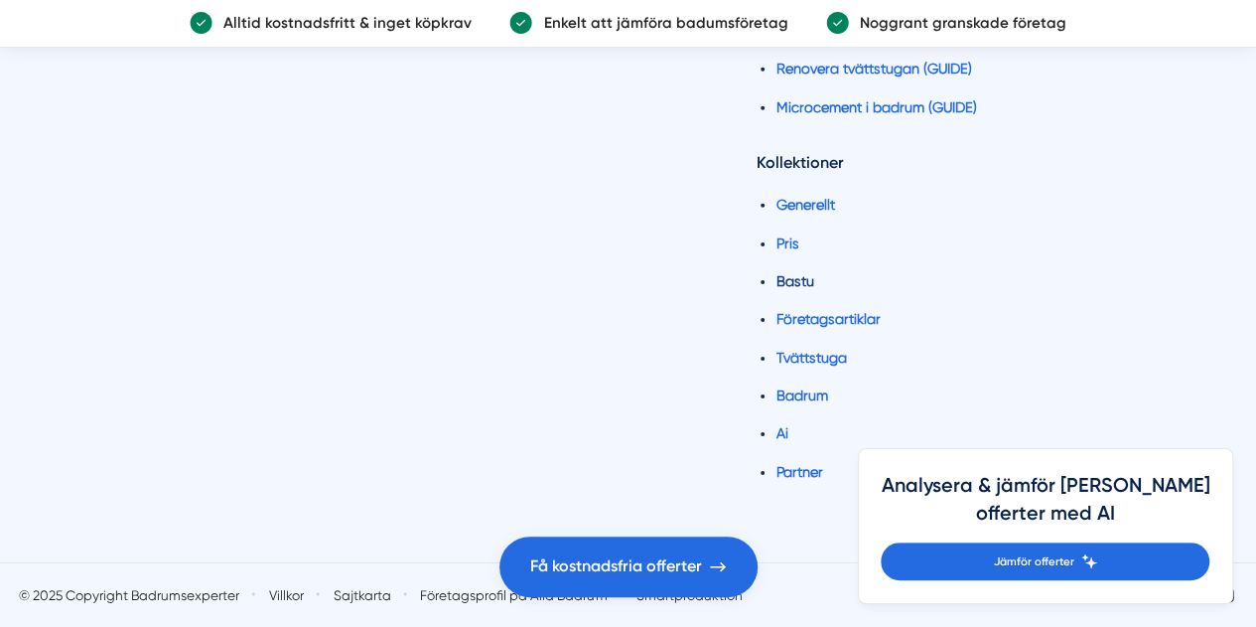  What do you see at coordinates (782, 433) in the screenshot?
I see `a: Ai` at bounding box center [782, 433].